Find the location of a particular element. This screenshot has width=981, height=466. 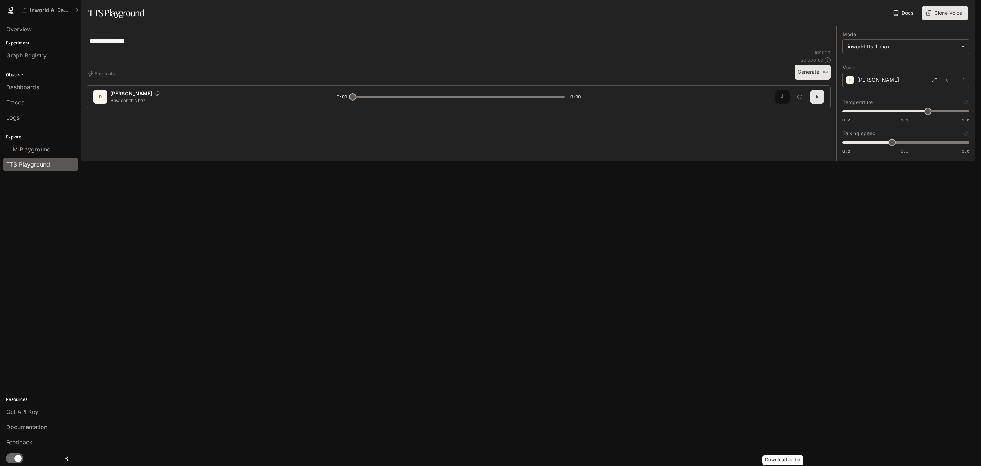

button: Generate⌘⏎ is located at coordinates (812, 72).